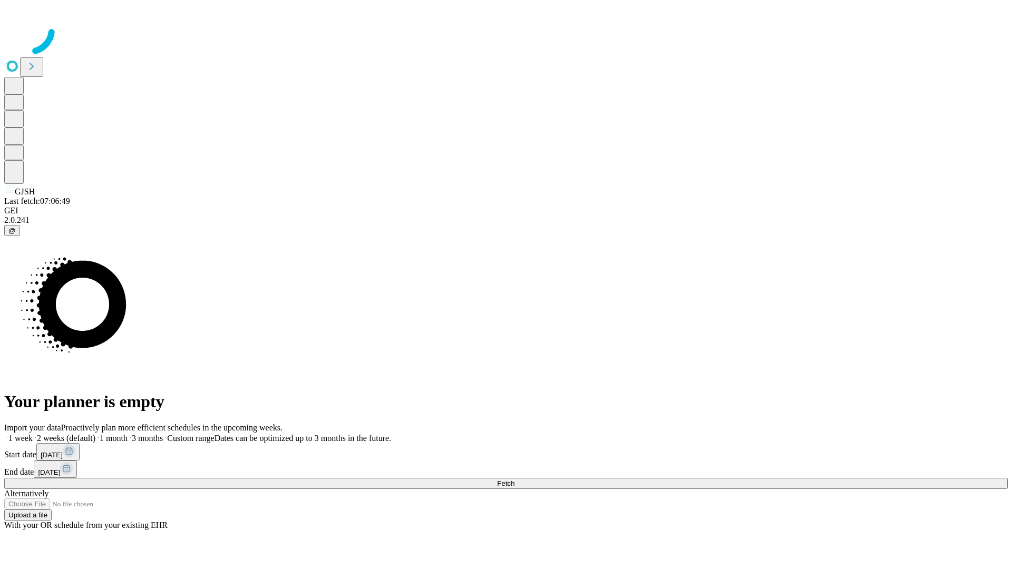  What do you see at coordinates (302, 438) in the screenshot?
I see `span: Dates can be optimized up to 3 months in the future.` at bounding box center [302, 438].